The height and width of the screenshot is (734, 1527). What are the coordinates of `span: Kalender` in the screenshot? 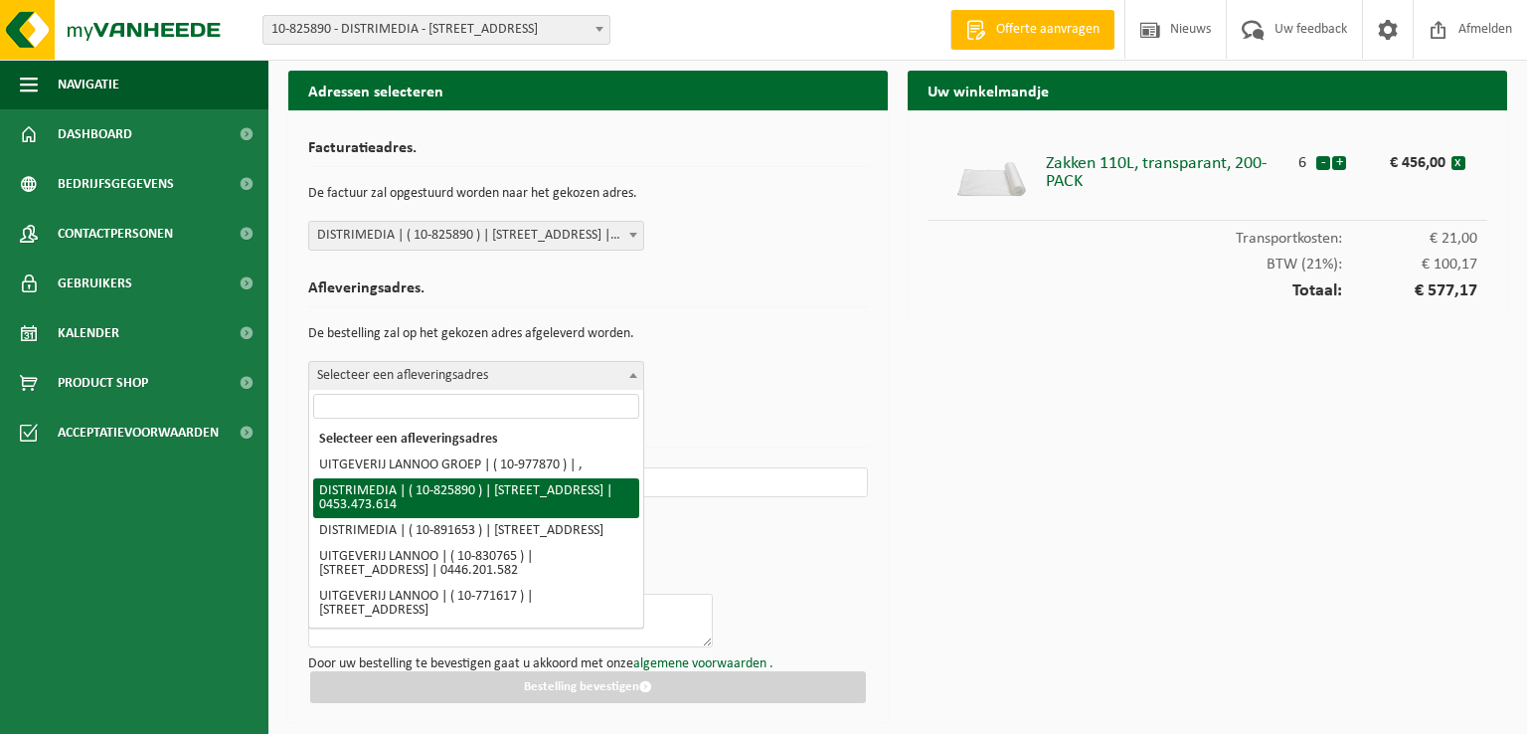 It's located at (88, 333).